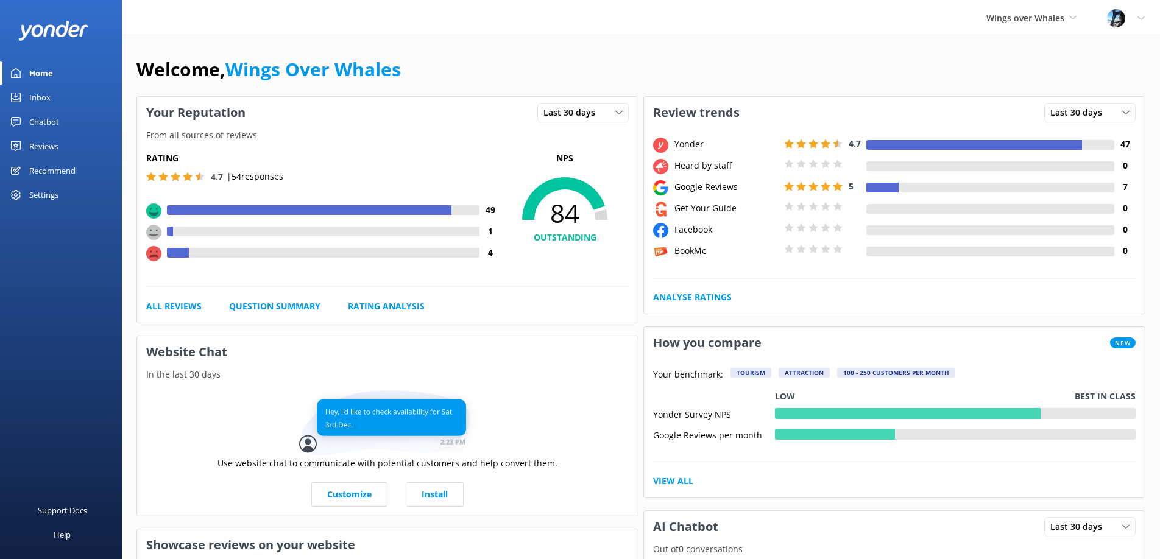 This screenshot has width=1160, height=559. I want to click on div: Facebook, so click(726, 230).